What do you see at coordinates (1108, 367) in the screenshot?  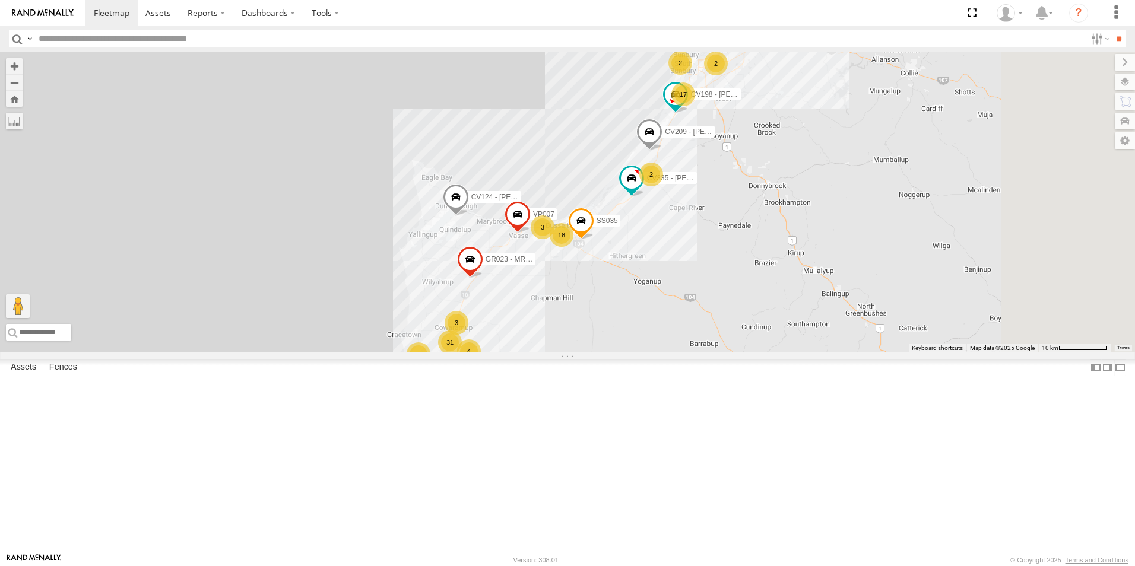 I see `label: Dock Summary Table to the Right` at bounding box center [1108, 367].